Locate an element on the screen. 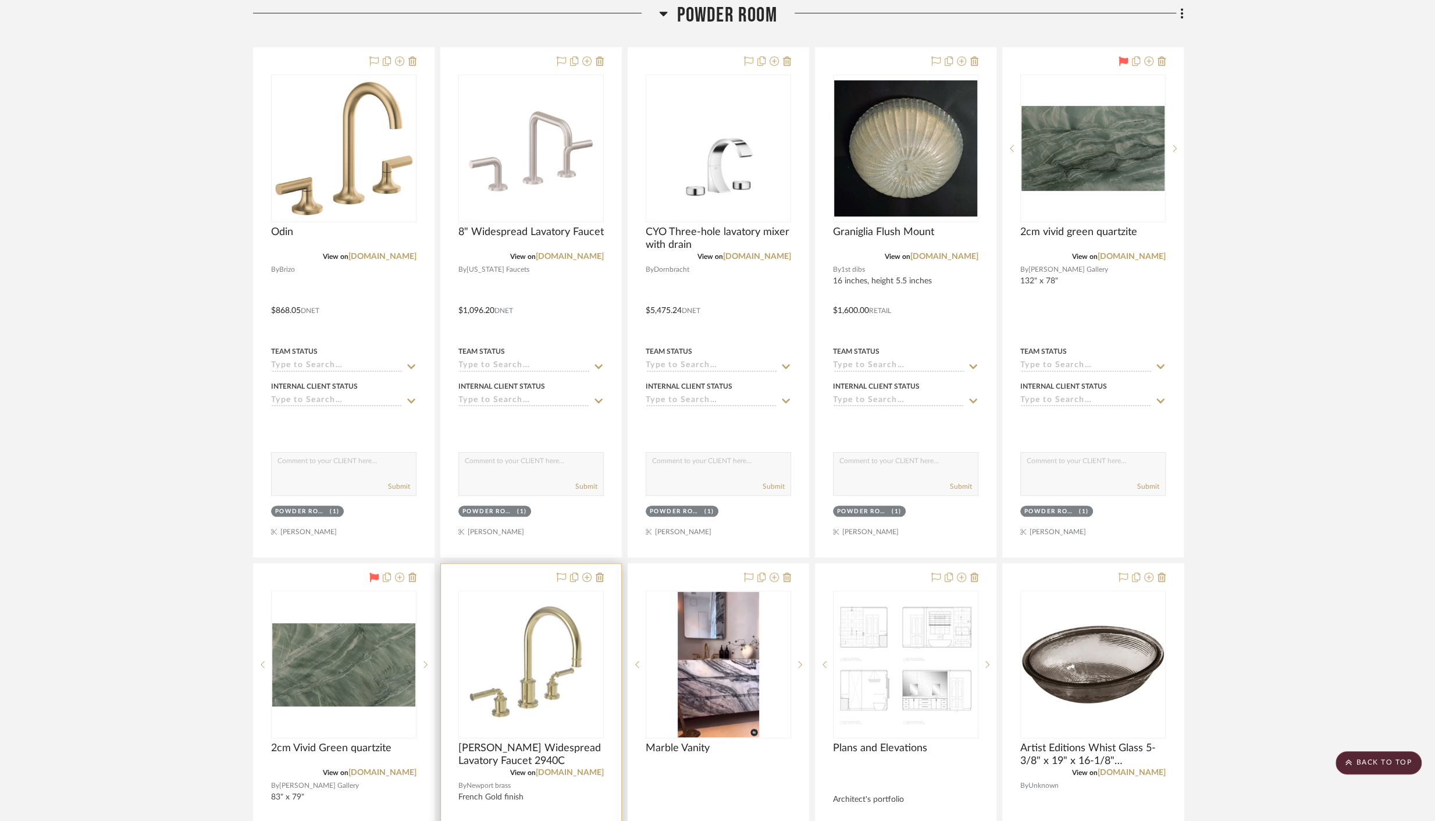  span: CYO Three-hole lavatory mixer with drain is located at coordinates (719, 239).